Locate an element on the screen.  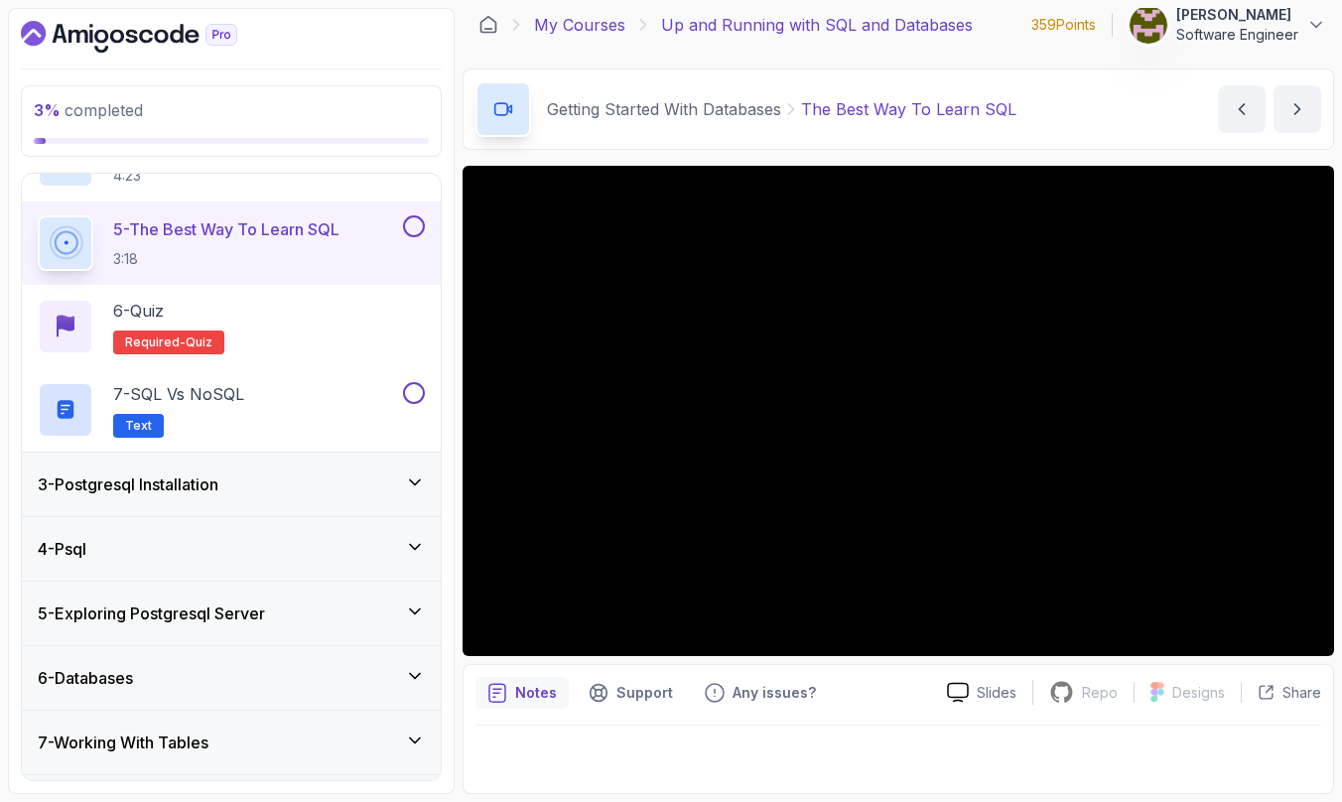
button: 7-Working With Tables is located at coordinates (231, 743).